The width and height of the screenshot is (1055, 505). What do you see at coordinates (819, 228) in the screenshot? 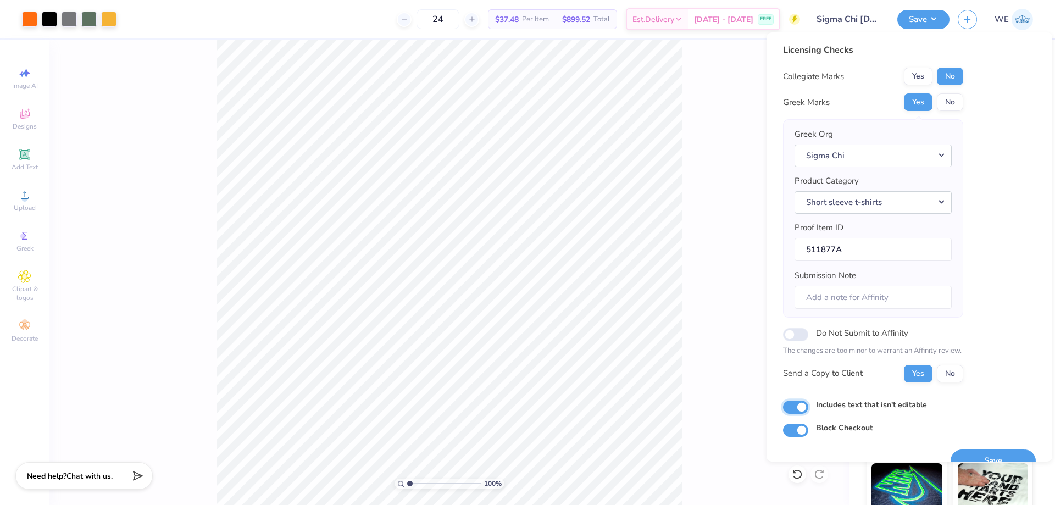
I see `label: Proof Item ID` at bounding box center [819, 228].